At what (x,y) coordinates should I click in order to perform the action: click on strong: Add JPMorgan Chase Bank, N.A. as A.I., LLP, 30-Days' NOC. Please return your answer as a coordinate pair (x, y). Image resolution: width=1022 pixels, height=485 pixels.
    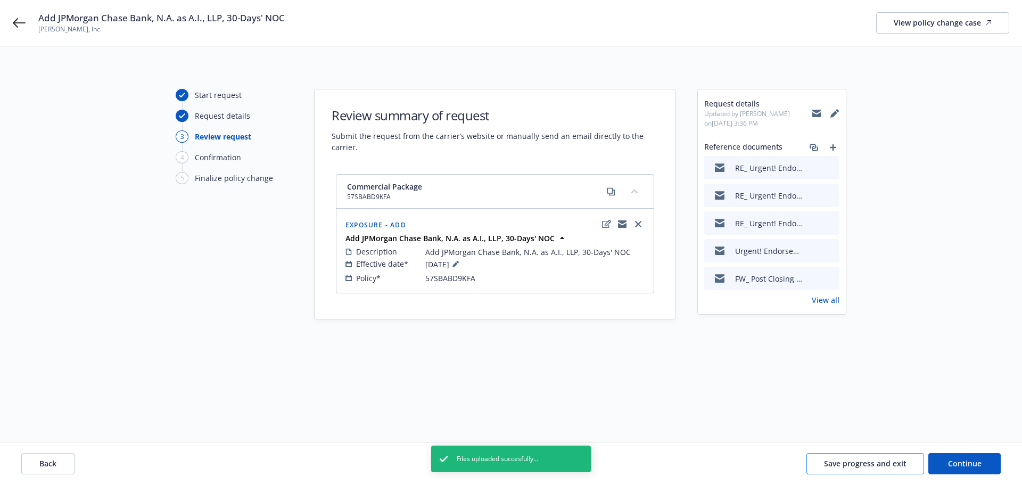
    Looking at the image, I should click on (450, 238).